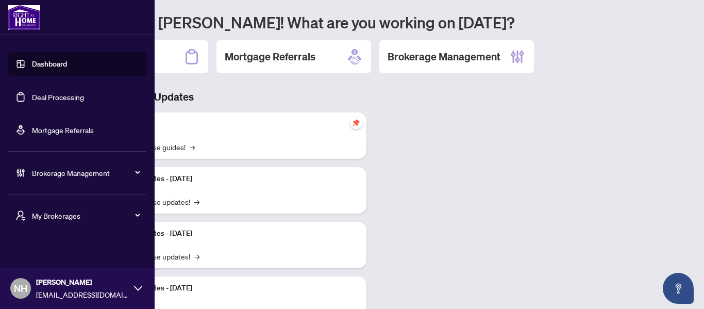 The width and height of the screenshot is (704, 309). What do you see at coordinates (270, 57) in the screenshot?
I see `h2: Mortgage Referrals` at bounding box center [270, 57].